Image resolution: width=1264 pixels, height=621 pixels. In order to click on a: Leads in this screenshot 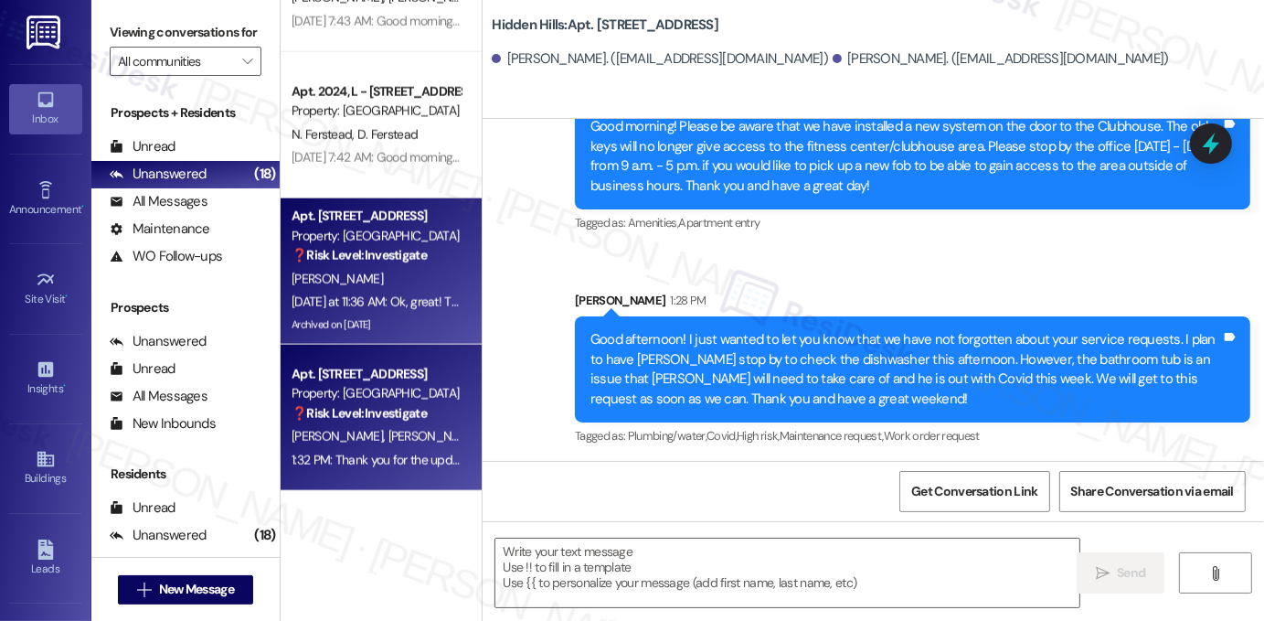, I will do `click(46, 558)`.